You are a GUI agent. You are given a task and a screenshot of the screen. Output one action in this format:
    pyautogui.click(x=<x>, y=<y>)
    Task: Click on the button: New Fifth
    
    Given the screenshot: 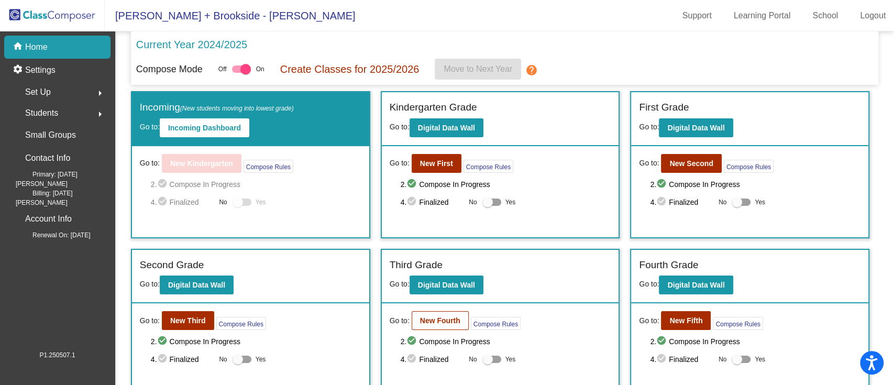 What is the action you would take?
    pyautogui.click(x=686, y=321)
    